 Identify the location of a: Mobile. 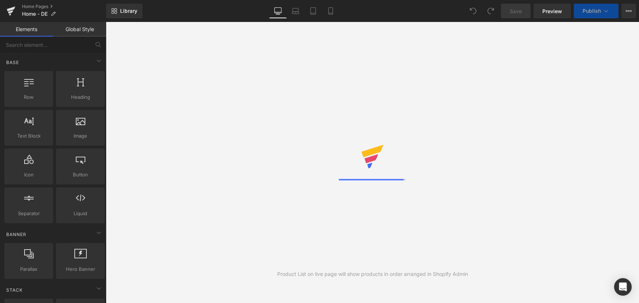
(331, 11).